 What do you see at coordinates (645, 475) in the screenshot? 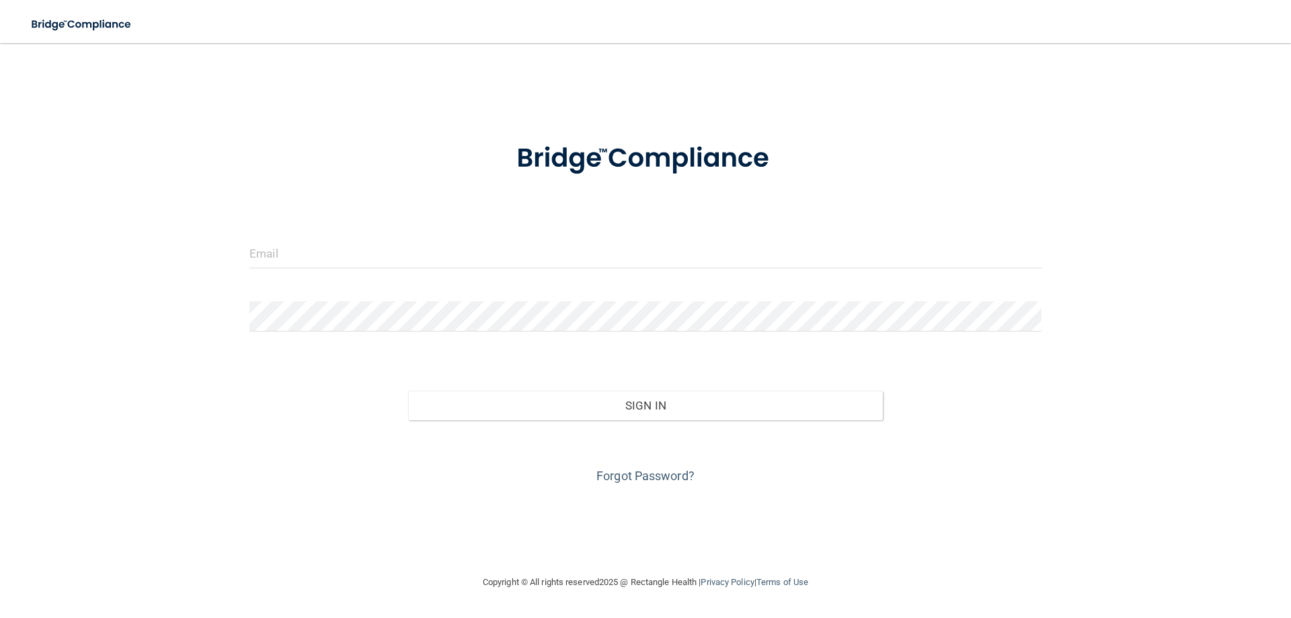
I see `a: Forgot Password?` at bounding box center [645, 475].